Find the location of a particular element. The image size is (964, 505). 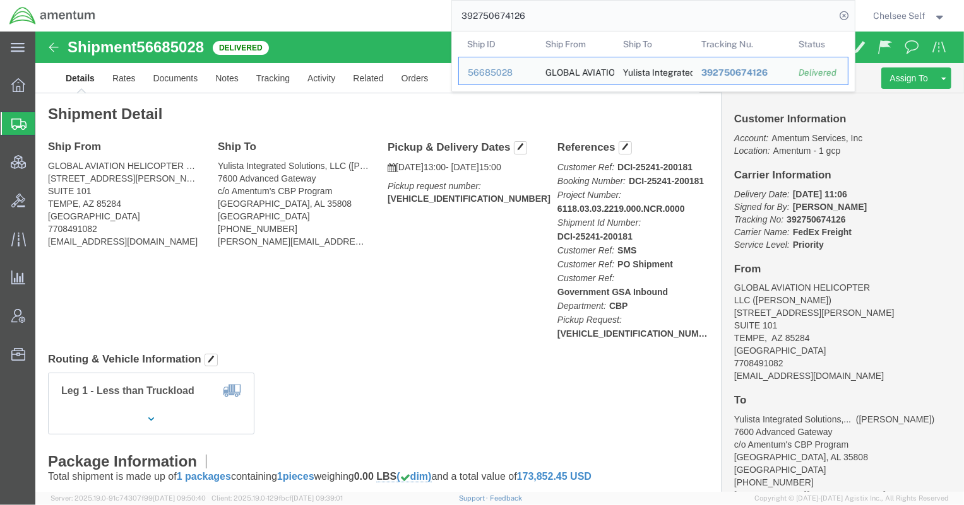

div: Delivered is located at coordinates (818, 73).